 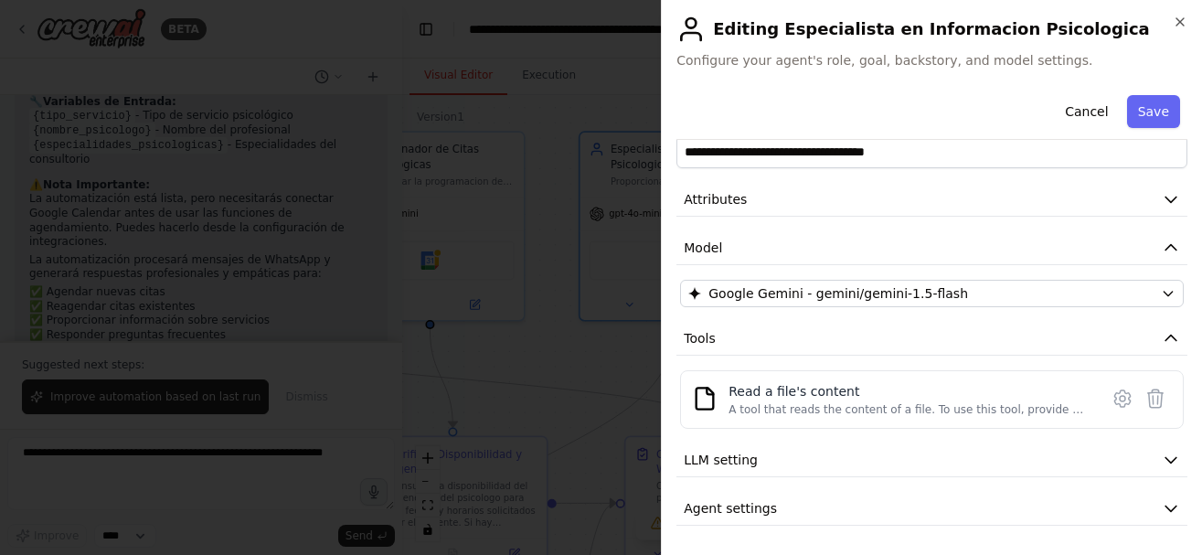 What do you see at coordinates (932, 60) in the screenshot?
I see `span: Configure your agent's role, goal, backstory, and model settings.` at bounding box center [932, 60].